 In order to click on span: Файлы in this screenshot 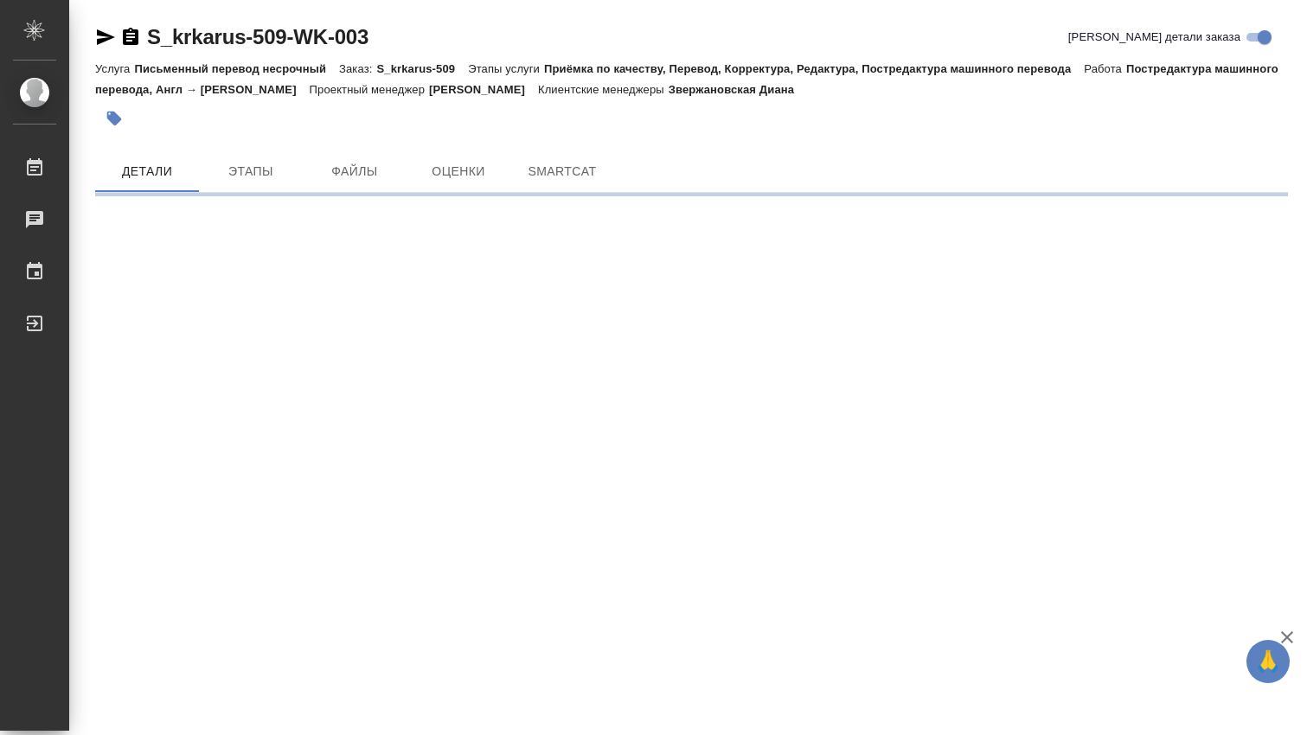, I will do `click(355, 171)`.